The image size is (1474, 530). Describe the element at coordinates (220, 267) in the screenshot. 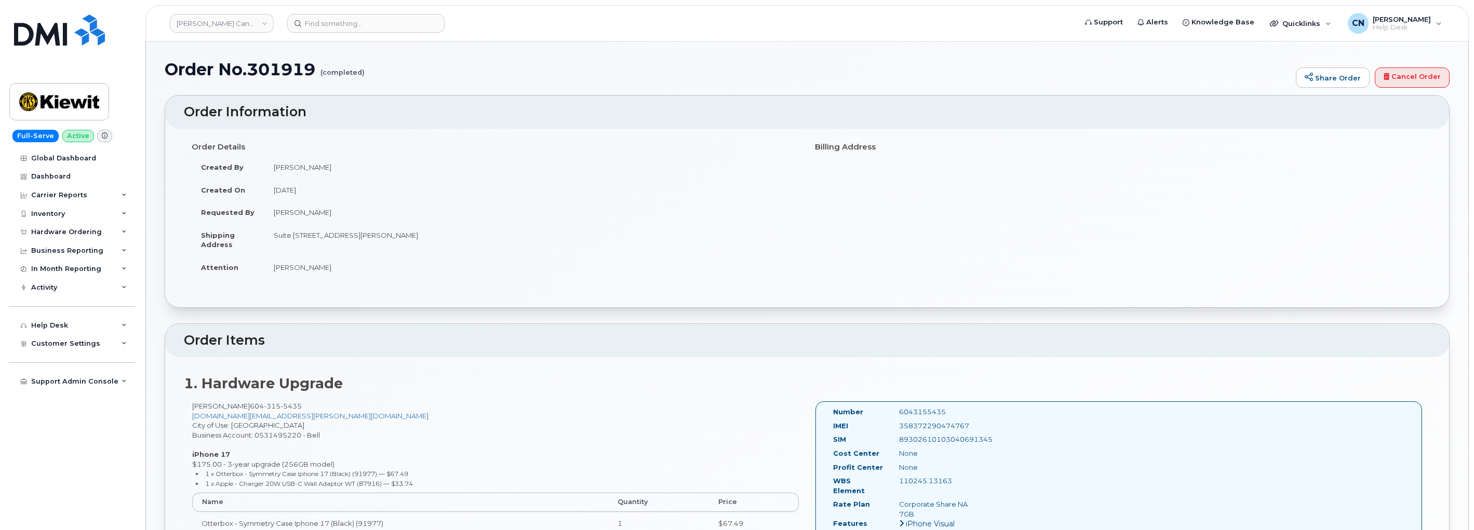

I see `strong: Attention` at that location.